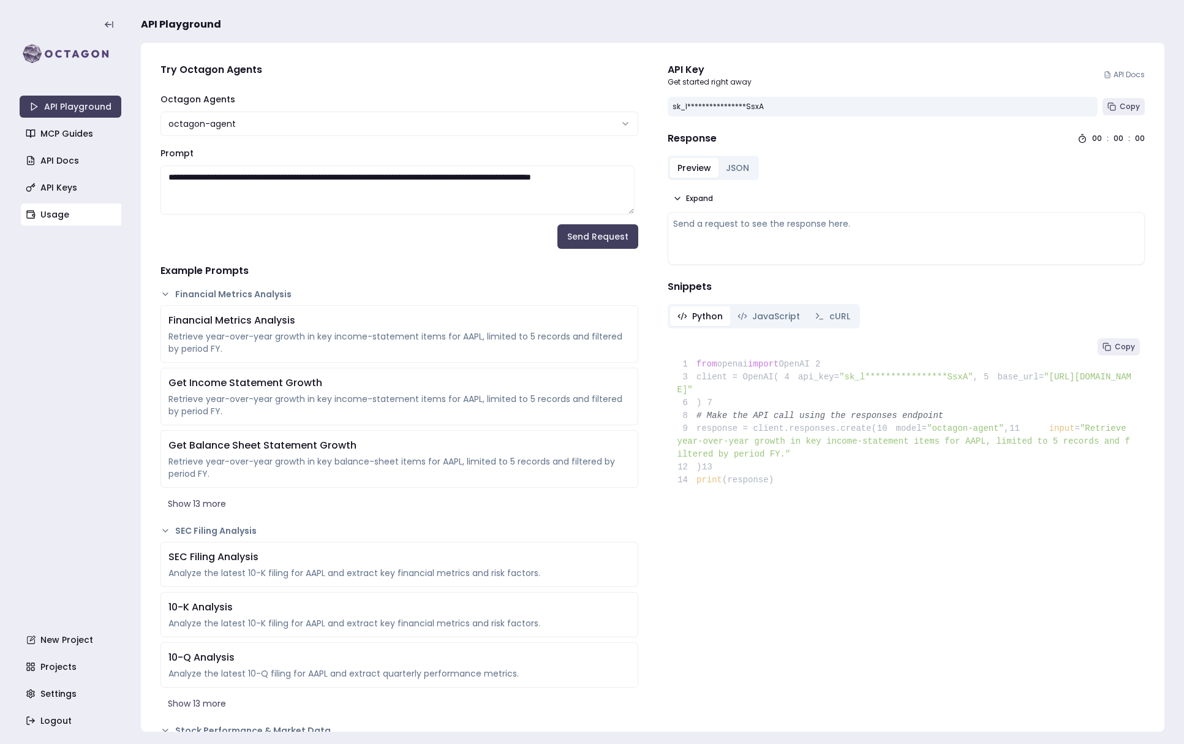 The height and width of the screenshot is (744, 1184). Describe the element at coordinates (399, 673) in the screenshot. I see `div: Analyze the latest 10-Q filing for AAPL and extract quarterly performance metrics.` at that location.